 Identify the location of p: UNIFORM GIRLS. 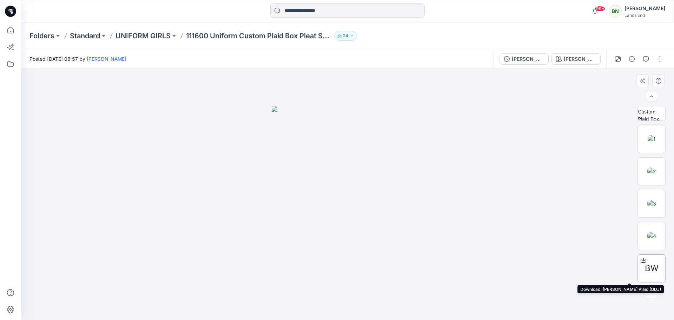
(143, 36).